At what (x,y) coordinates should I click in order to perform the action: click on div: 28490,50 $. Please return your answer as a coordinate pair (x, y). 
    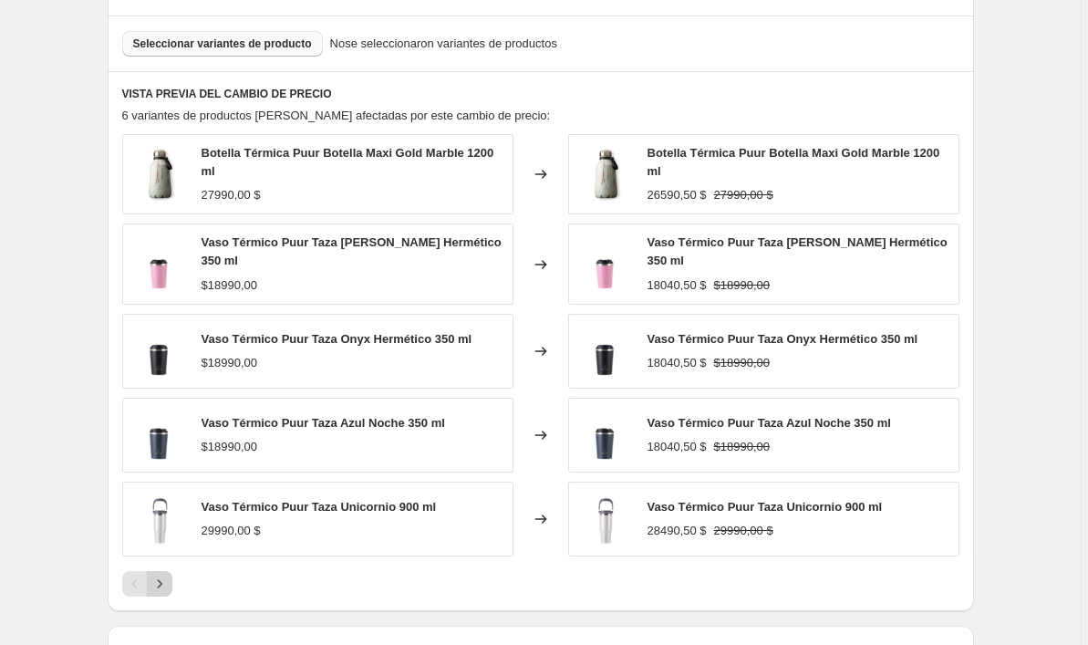
    Looking at the image, I should click on (677, 531).